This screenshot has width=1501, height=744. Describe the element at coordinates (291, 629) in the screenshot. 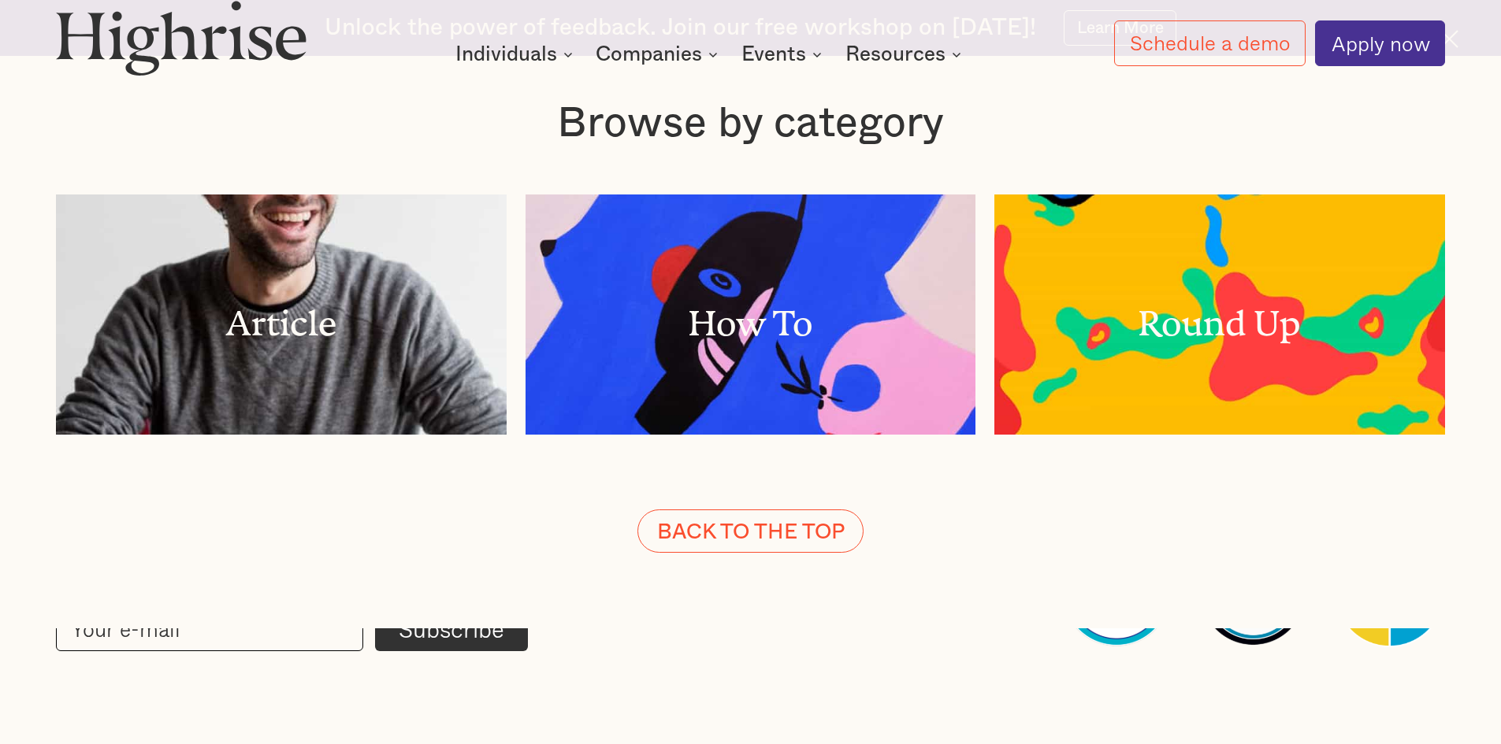

I see `form: current-footer-subscribe-form` at that location.